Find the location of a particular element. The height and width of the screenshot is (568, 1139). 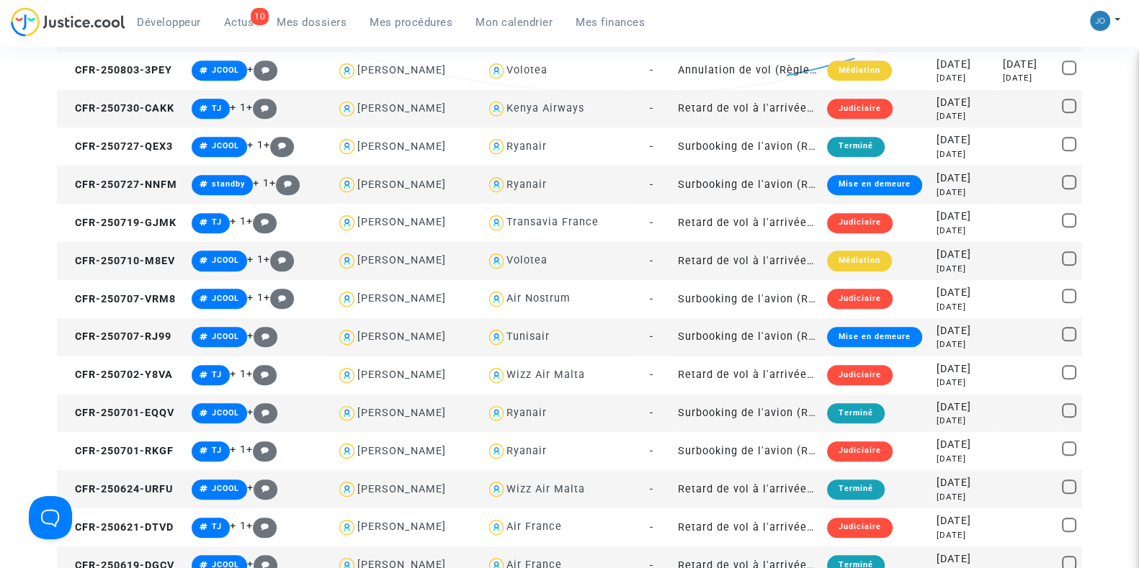

div: v 4.0.25 is located at coordinates (55, 29).